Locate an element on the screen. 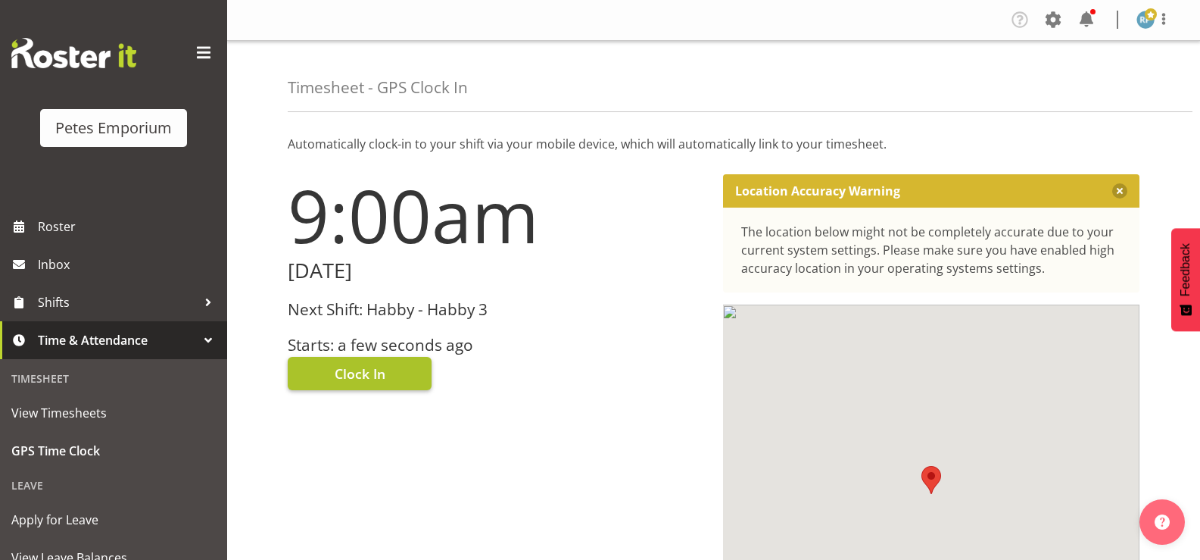  a: View Timesheets is located at coordinates (114, 413).